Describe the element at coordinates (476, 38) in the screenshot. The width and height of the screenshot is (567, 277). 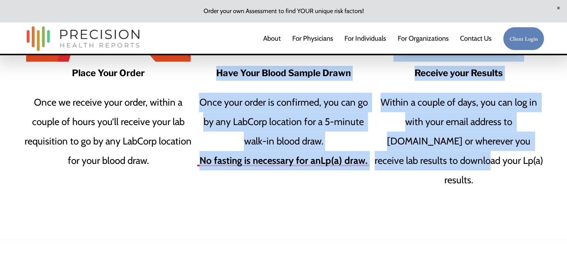
I see `a: Contact Us` at that location.